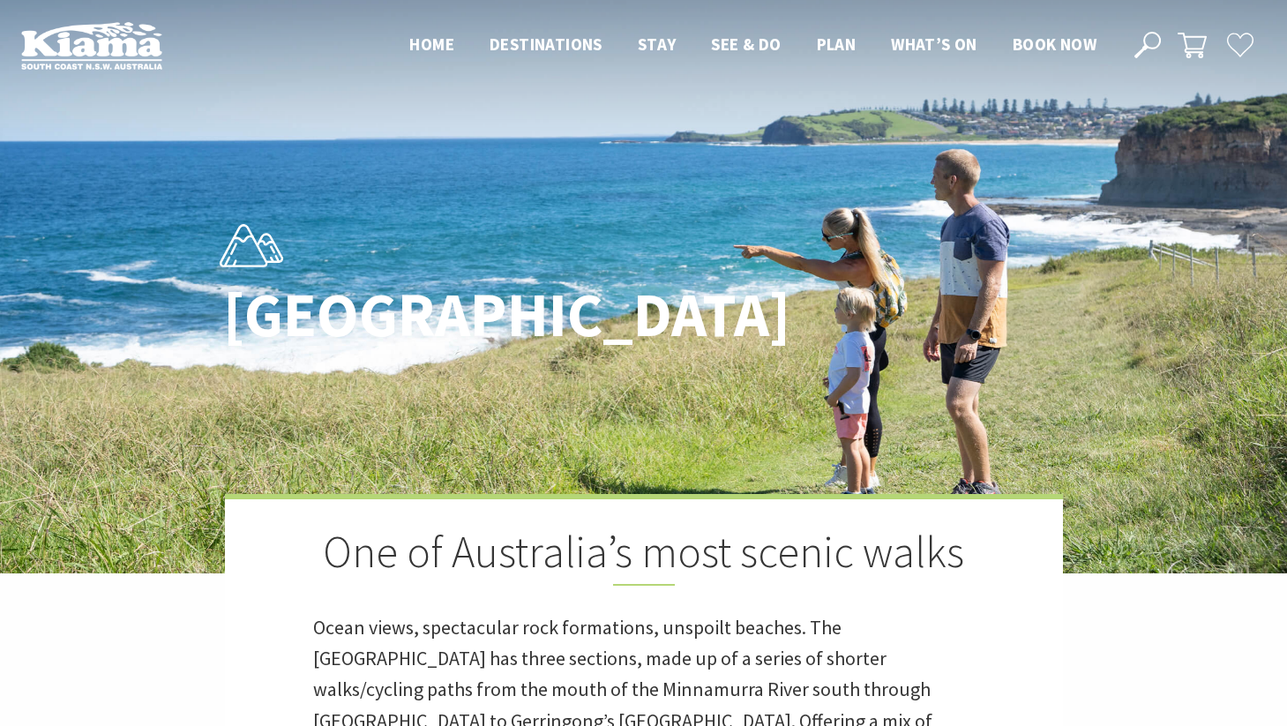 This screenshot has width=1287, height=726. I want to click on span: See & Do, so click(745, 44).